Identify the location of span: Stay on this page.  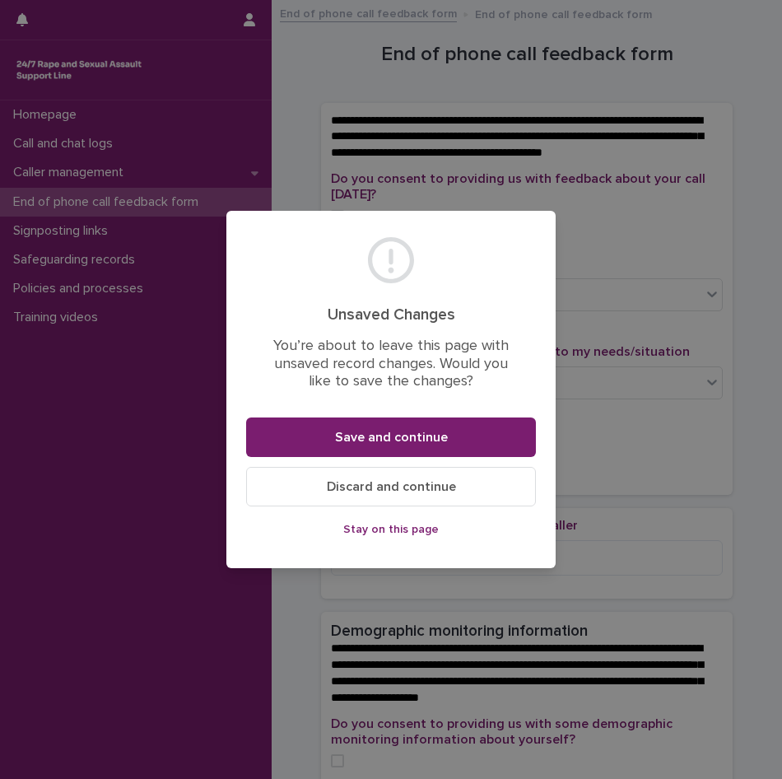
(391, 530).